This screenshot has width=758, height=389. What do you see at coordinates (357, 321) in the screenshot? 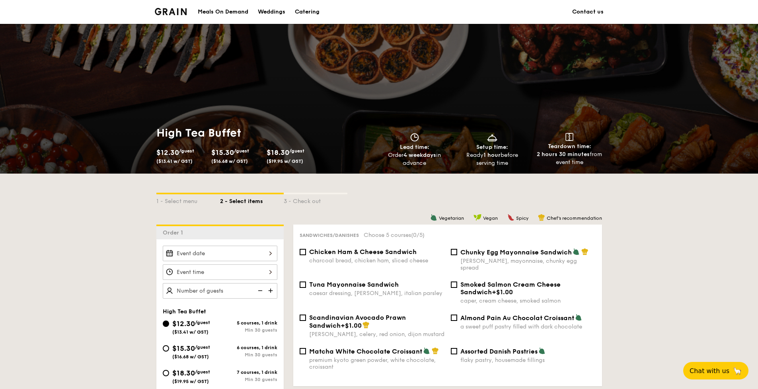
I see `span: Scandinavian Avocado Prawn Sandwich` at bounding box center [357, 321].